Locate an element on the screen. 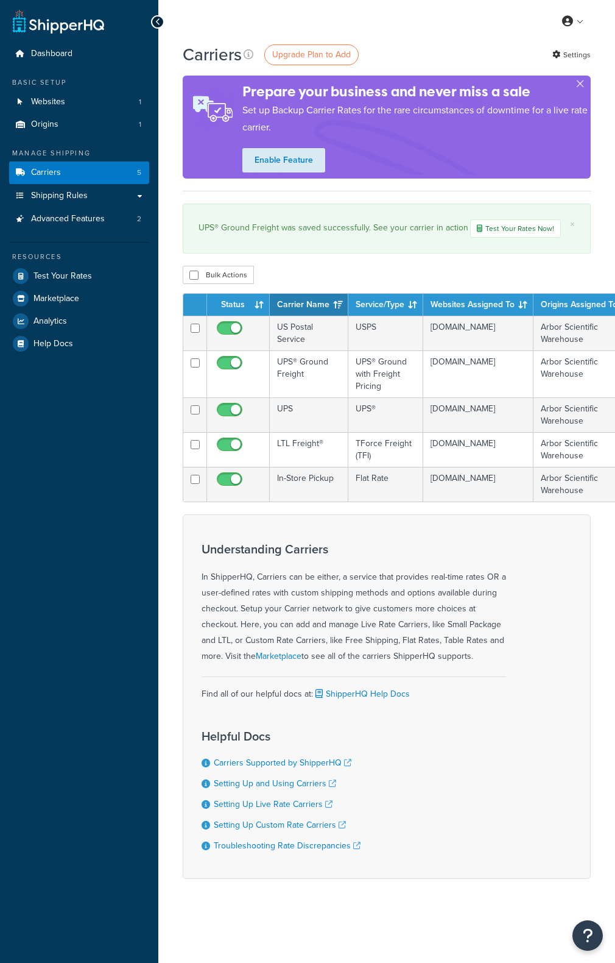  div: Manage Shipping is located at coordinates (79, 153).